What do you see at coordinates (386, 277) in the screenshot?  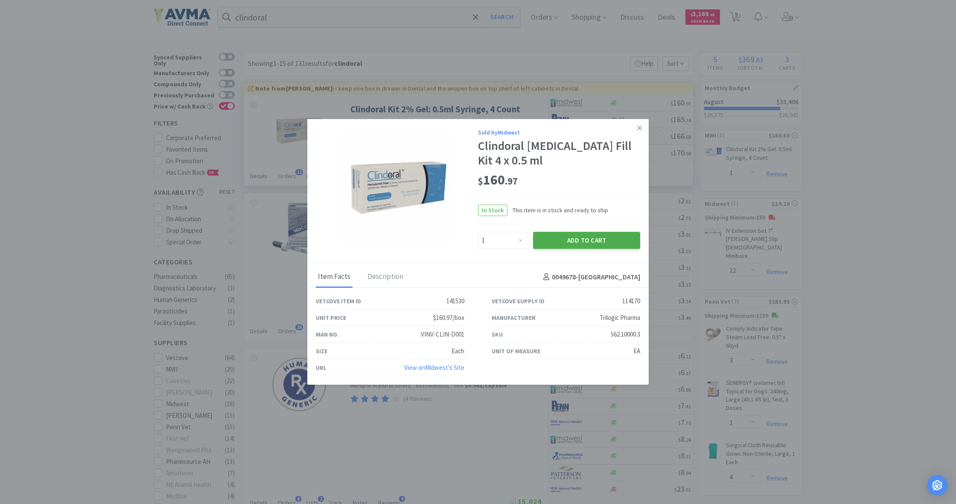 I see `div: Description` at bounding box center [386, 277].